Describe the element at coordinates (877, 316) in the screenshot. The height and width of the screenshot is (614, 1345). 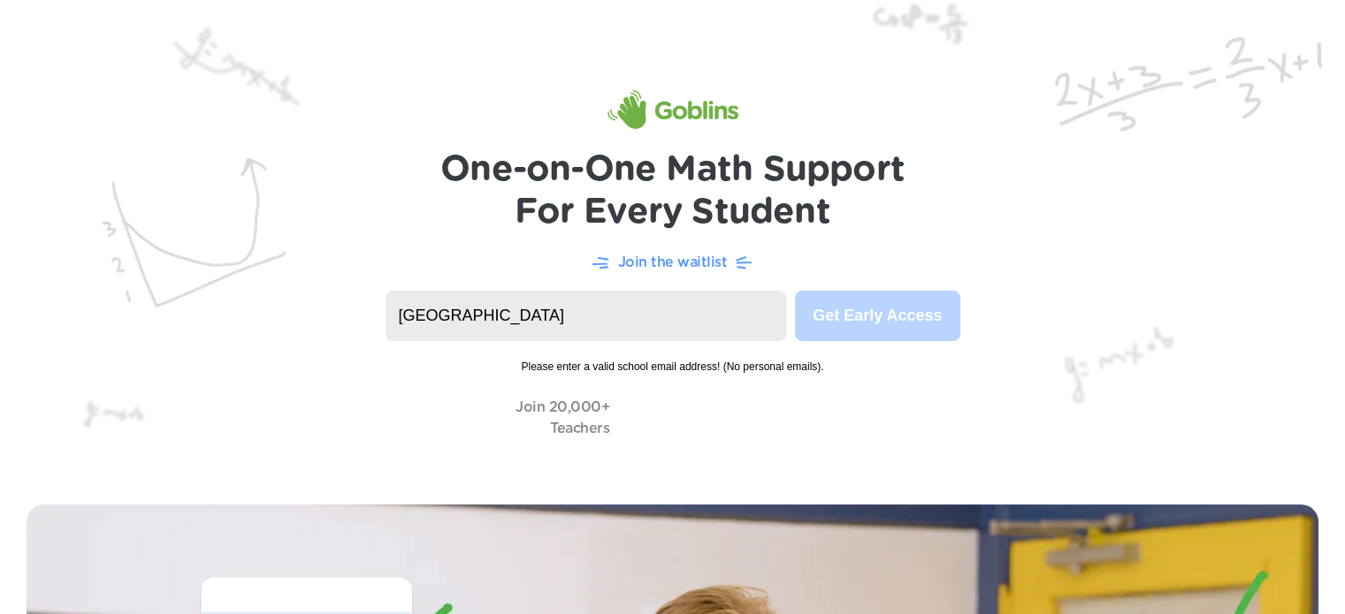
I see `button: Get Early Access` at that location.